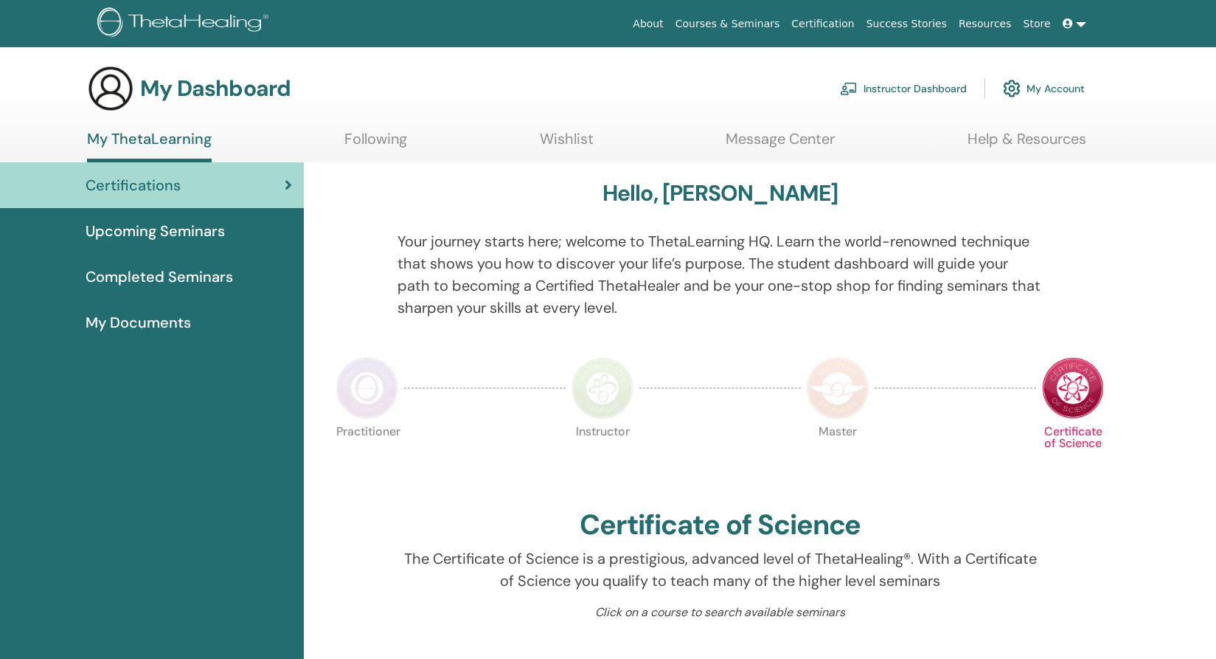  What do you see at coordinates (849, 89) in the screenshot?
I see `img: chalkboard-teacher.svg` at bounding box center [849, 89].